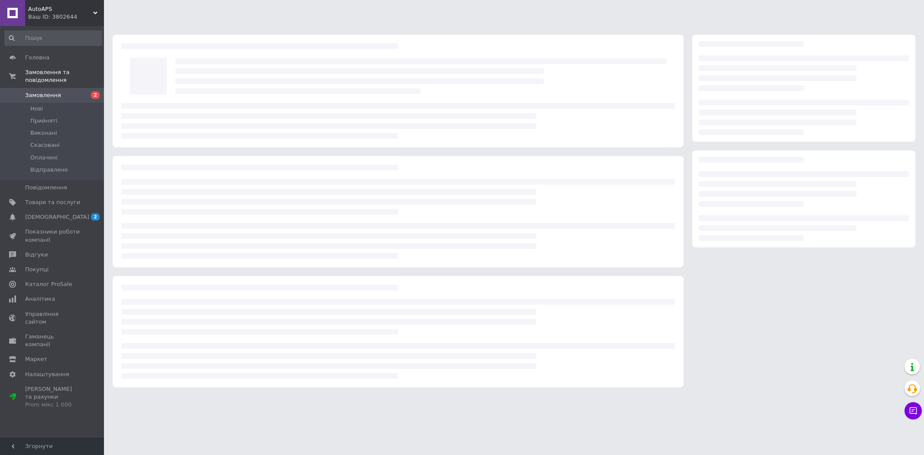  Describe the element at coordinates (44, 158) in the screenshot. I see `span: Оплачені` at that location.